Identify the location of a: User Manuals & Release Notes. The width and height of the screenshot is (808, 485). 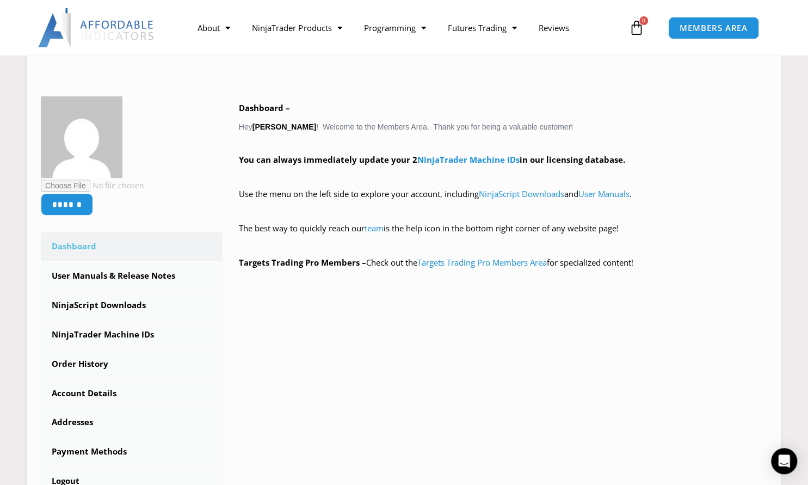
(132, 276).